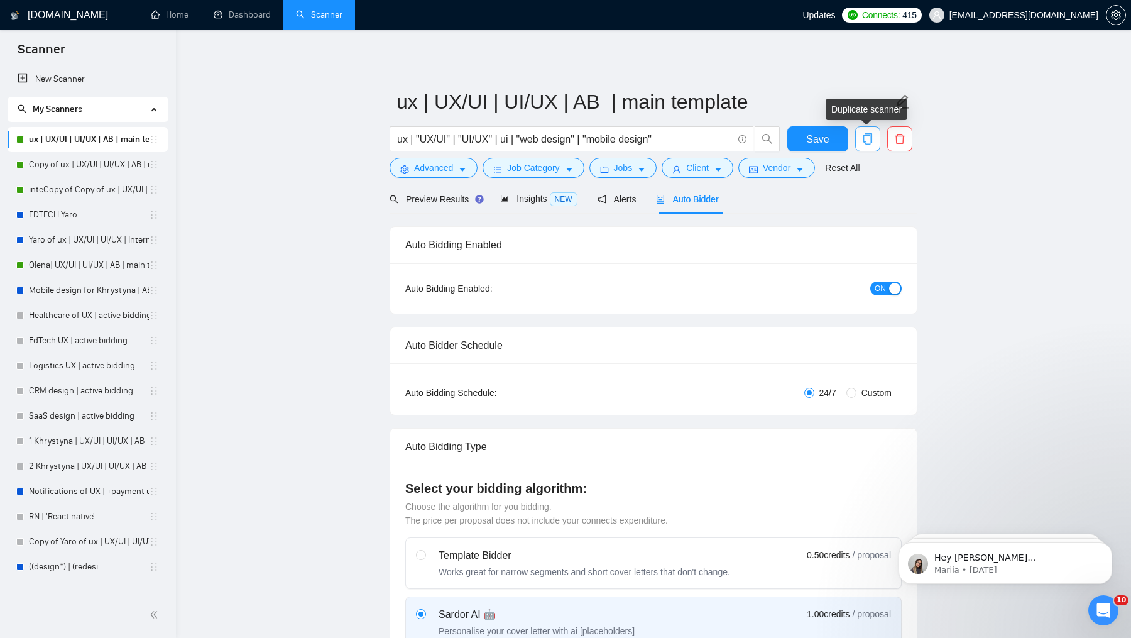 This screenshot has height=638, width=1131. Describe the element at coordinates (753, 169) in the screenshot. I see `span: idcard` at that location.